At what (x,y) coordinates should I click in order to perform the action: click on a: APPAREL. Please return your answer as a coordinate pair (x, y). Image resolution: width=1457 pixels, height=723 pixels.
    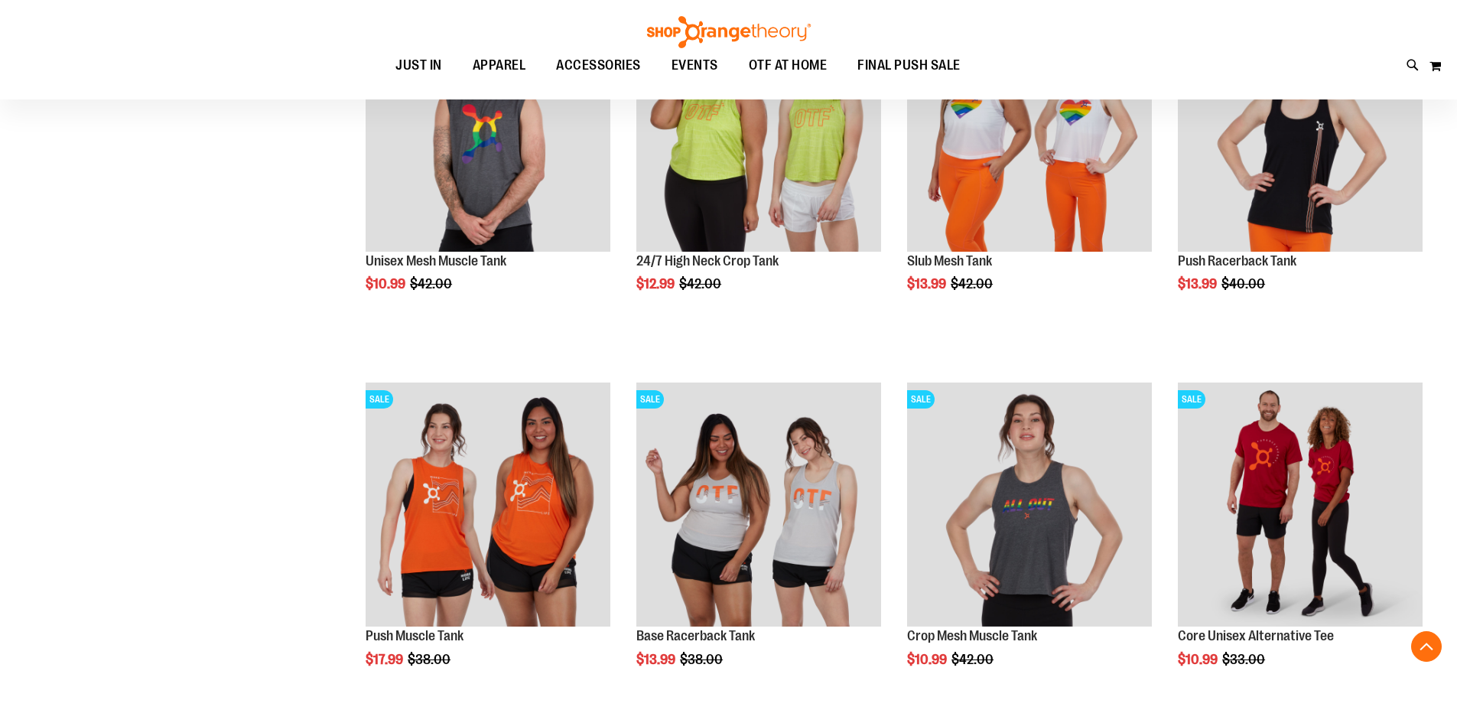
    Looking at the image, I should click on (499, 65).